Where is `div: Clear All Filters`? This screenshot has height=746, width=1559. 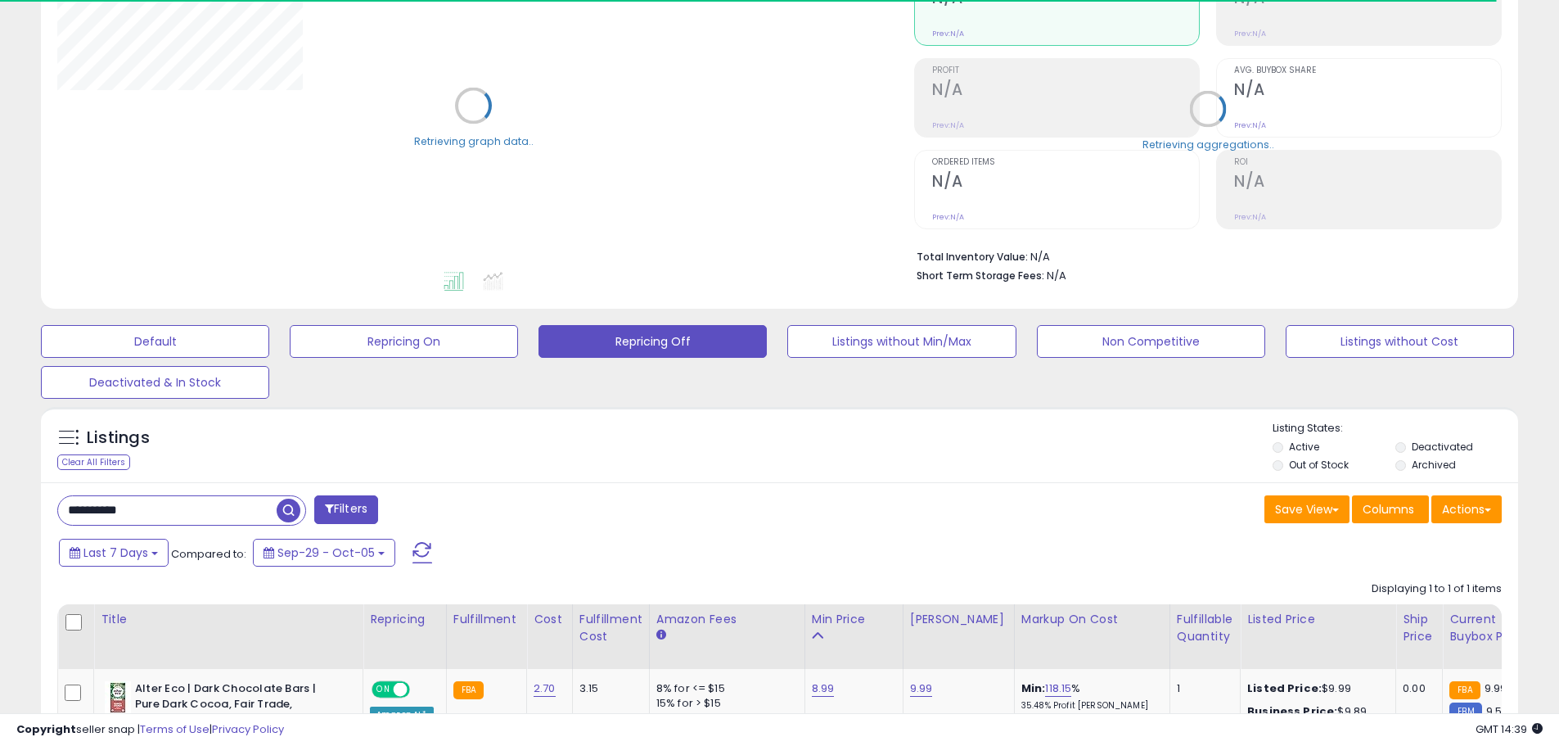 div: Clear All Filters is located at coordinates (93, 462).